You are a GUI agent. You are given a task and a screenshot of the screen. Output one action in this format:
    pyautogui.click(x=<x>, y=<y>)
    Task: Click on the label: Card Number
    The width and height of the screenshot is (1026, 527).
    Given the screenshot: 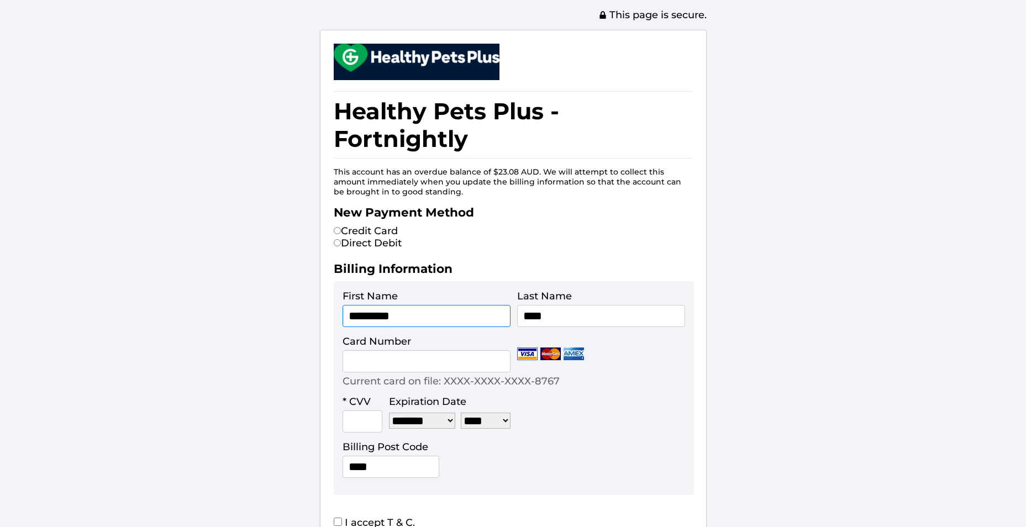 What is the action you would take?
    pyautogui.click(x=377, y=341)
    